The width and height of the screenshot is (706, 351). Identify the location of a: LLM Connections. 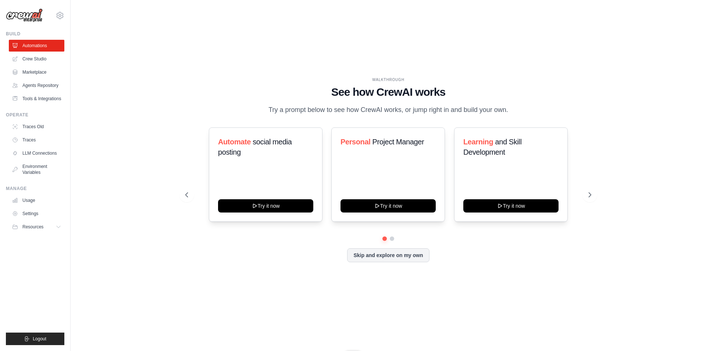
(36, 153).